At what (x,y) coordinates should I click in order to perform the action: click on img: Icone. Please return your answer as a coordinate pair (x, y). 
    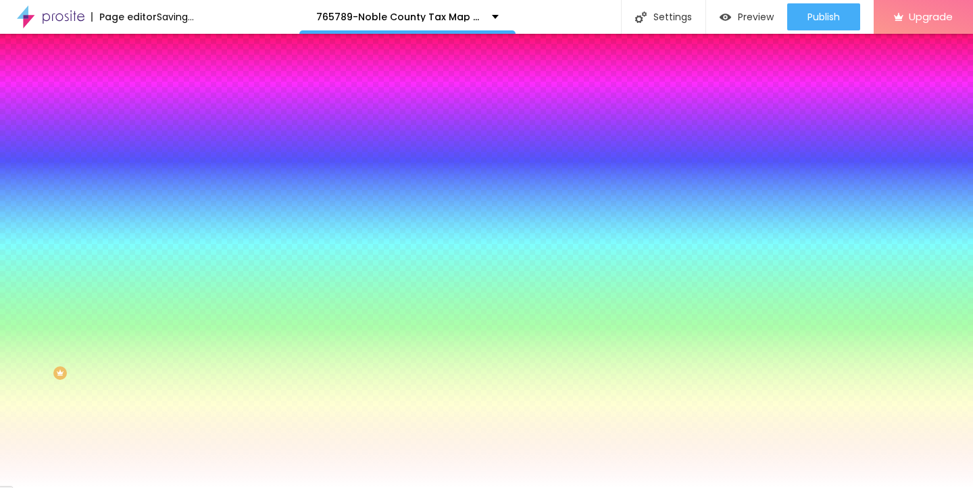
    Looking at the image, I should click on (641, 17).